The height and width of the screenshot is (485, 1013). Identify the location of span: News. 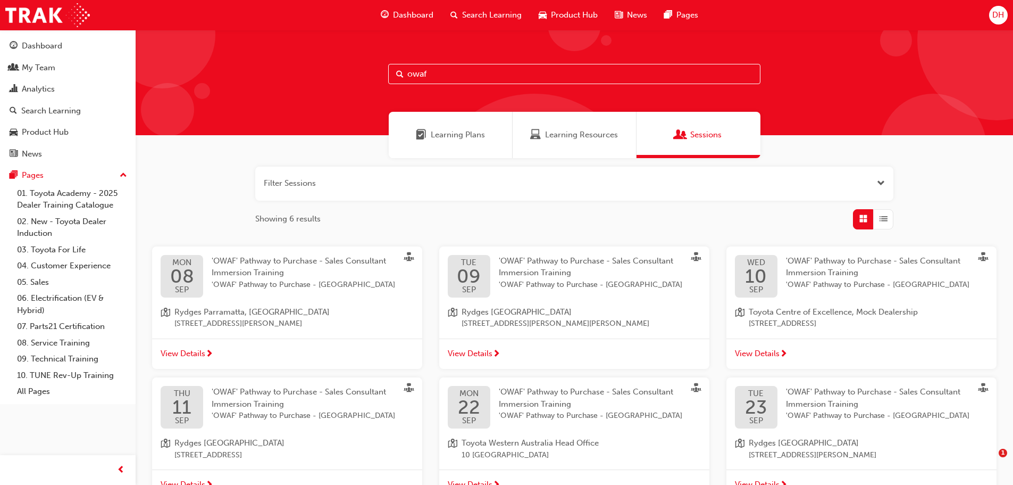
(637, 15).